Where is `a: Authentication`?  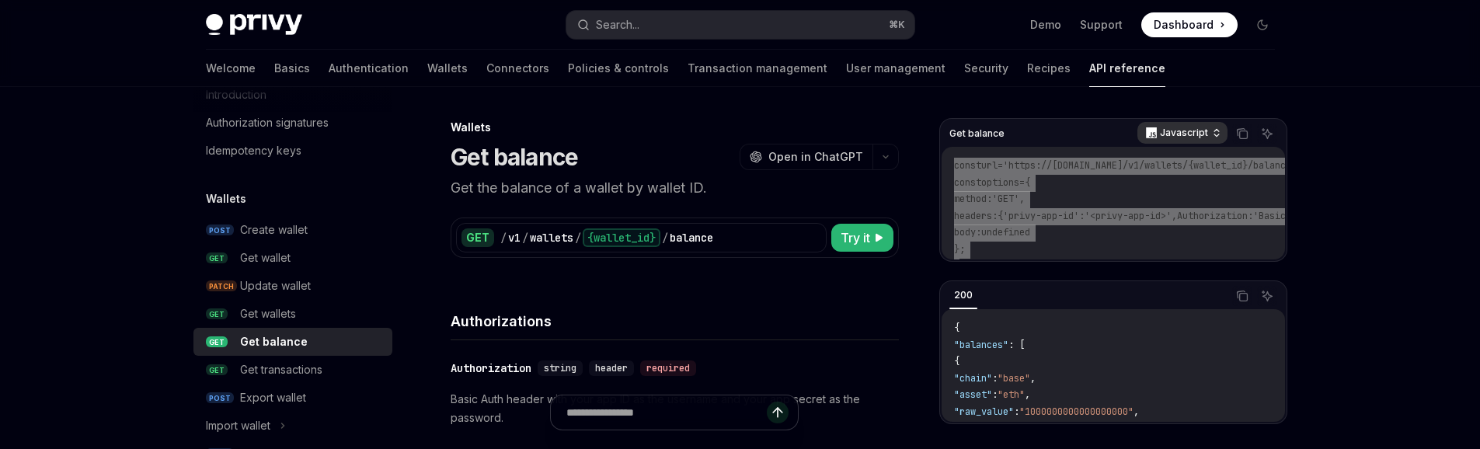 a: Authentication is located at coordinates (368, 68).